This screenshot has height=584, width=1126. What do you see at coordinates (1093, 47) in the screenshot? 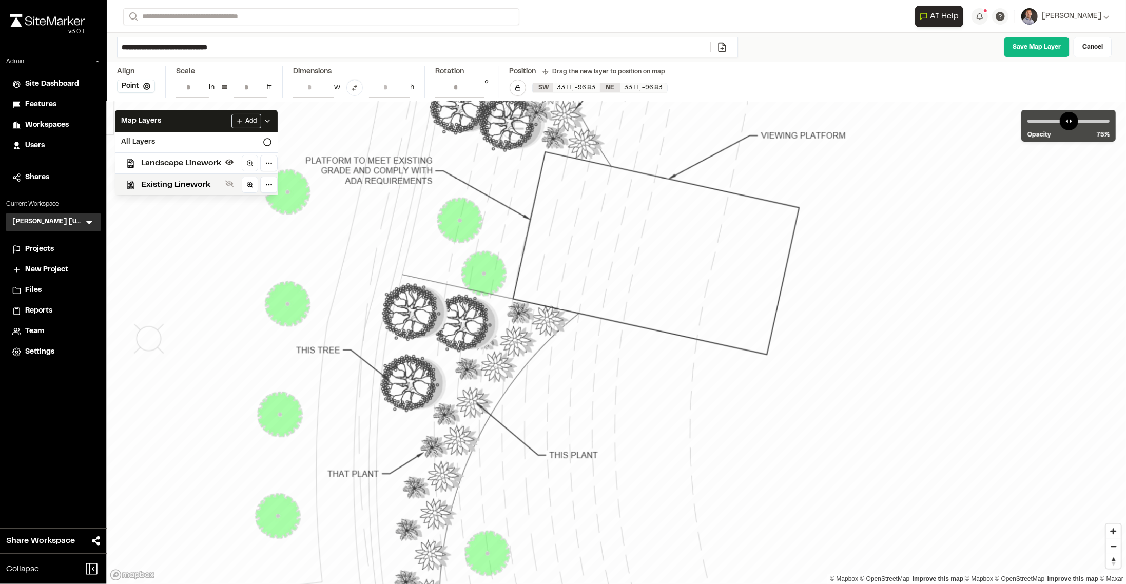
I see `a: Cancel` at bounding box center [1093, 47].